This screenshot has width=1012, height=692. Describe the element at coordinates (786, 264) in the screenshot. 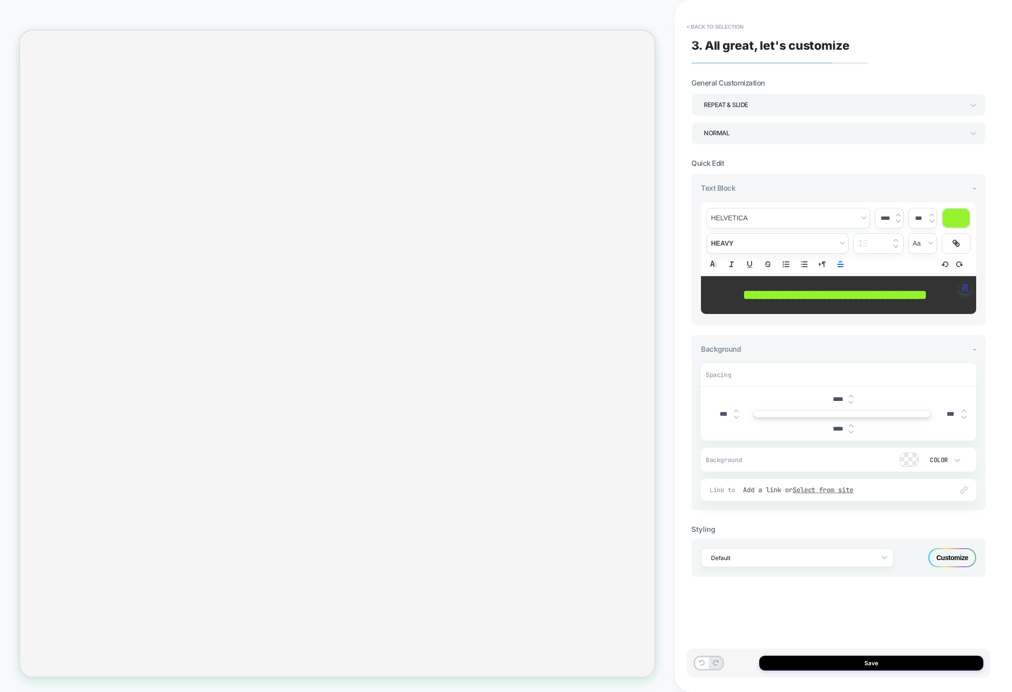

I see `button: Ordered list` at that location.